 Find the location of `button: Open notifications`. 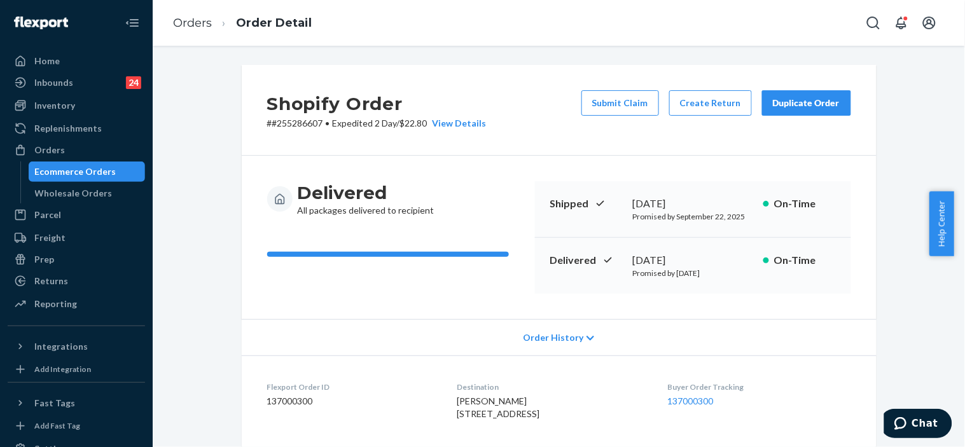

button: Open notifications is located at coordinates (901, 23).